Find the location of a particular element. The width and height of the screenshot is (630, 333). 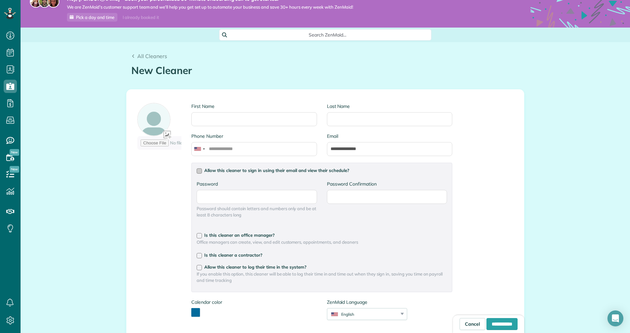

div: English is located at coordinates (363, 314).